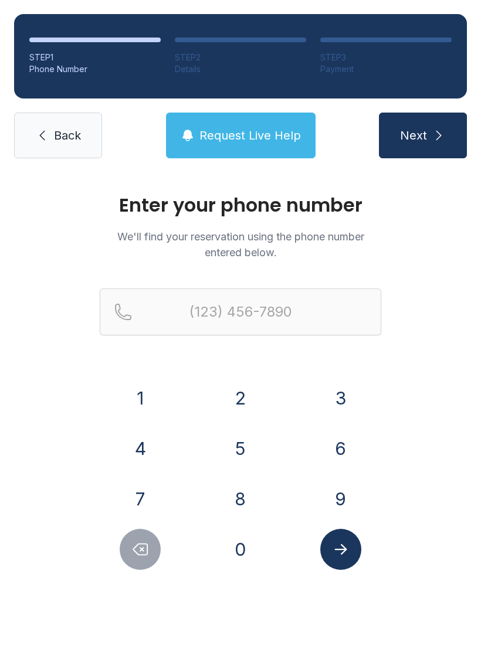 The image size is (481, 666). Describe the element at coordinates (67, 135) in the screenshot. I see `span: Back` at that location.